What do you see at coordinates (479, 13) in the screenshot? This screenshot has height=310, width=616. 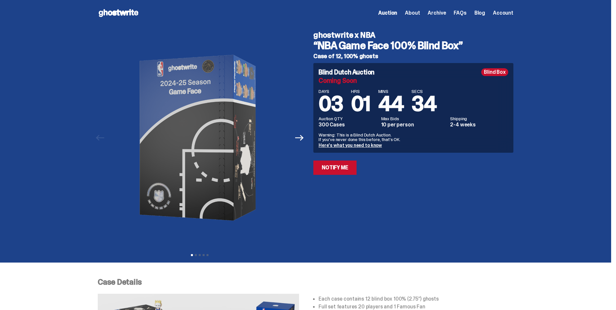 I see `a: Blog` at bounding box center [479, 13].